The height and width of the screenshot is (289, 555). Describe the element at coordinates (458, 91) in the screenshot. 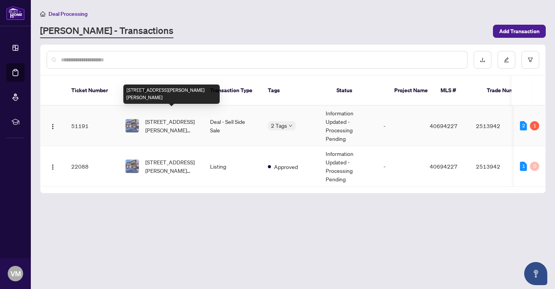

I see `th: MLS #` at that location.